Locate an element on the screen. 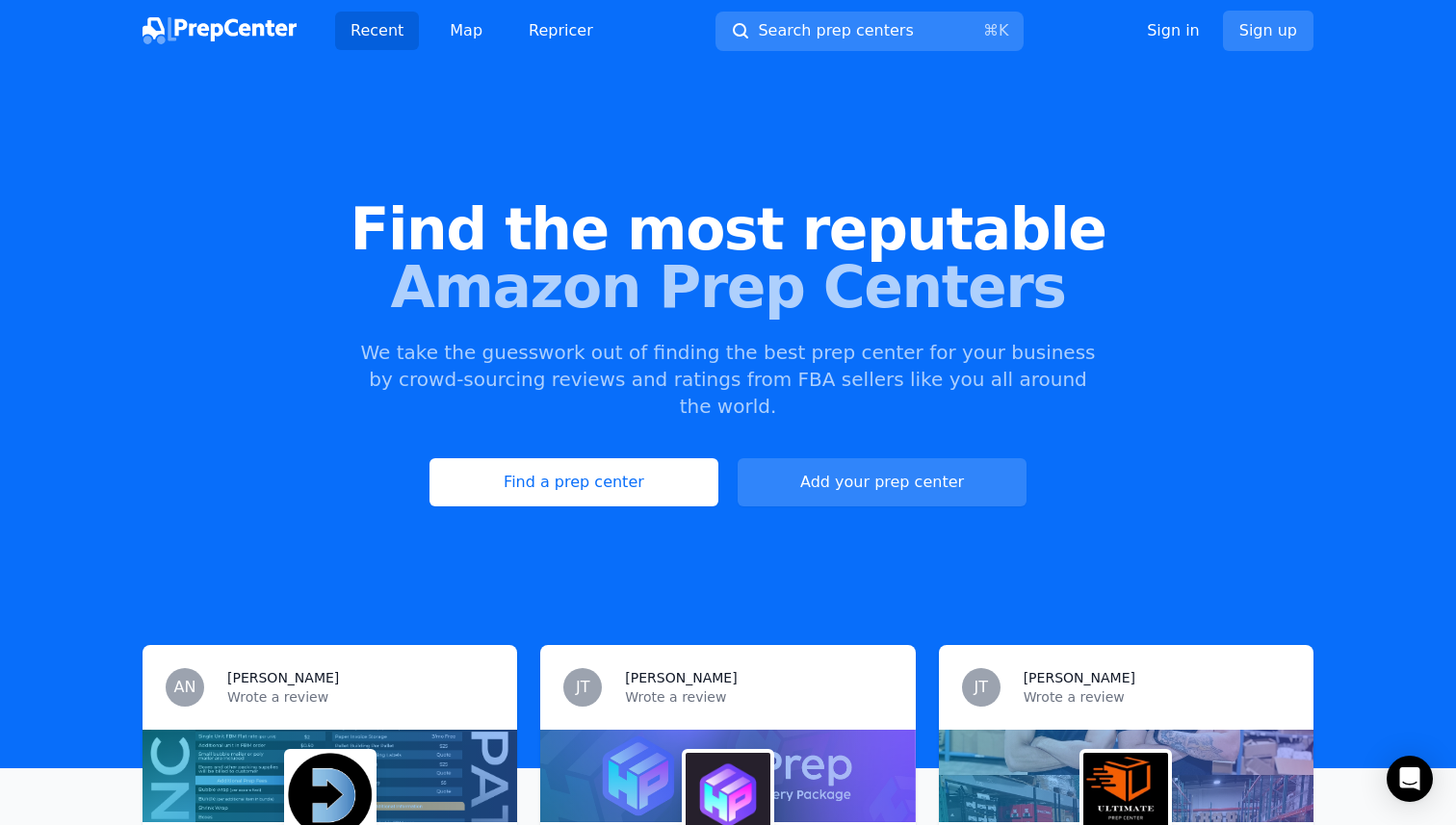  a: Sign up is located at coordinates (1268, 31).